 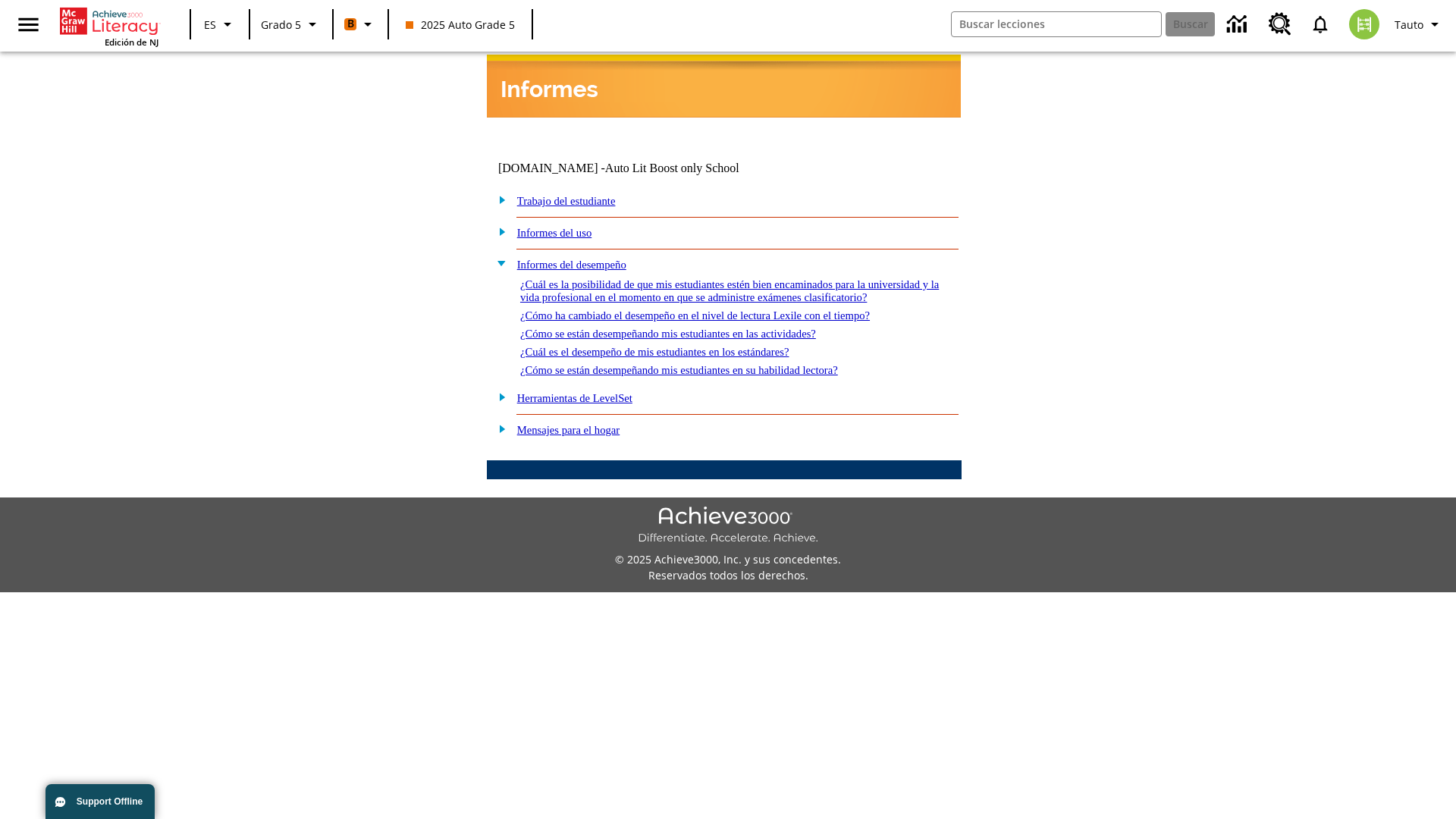 I want to click on span: Support Offline, so click(x=109, y=802).